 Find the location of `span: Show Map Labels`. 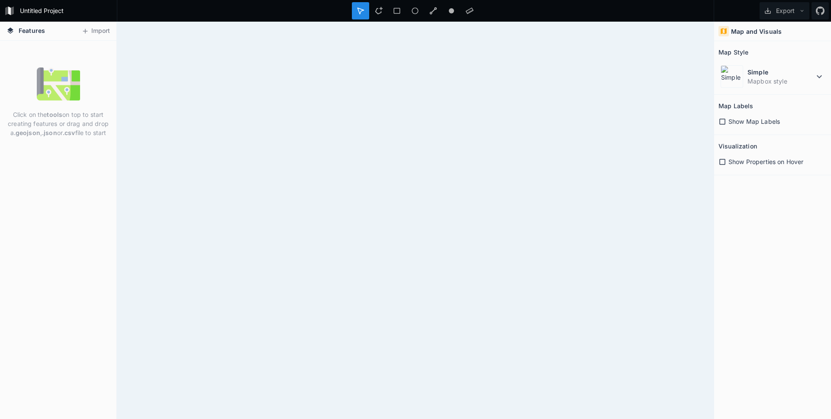

span: Show Map Labels is located at coordinates (754, 121).